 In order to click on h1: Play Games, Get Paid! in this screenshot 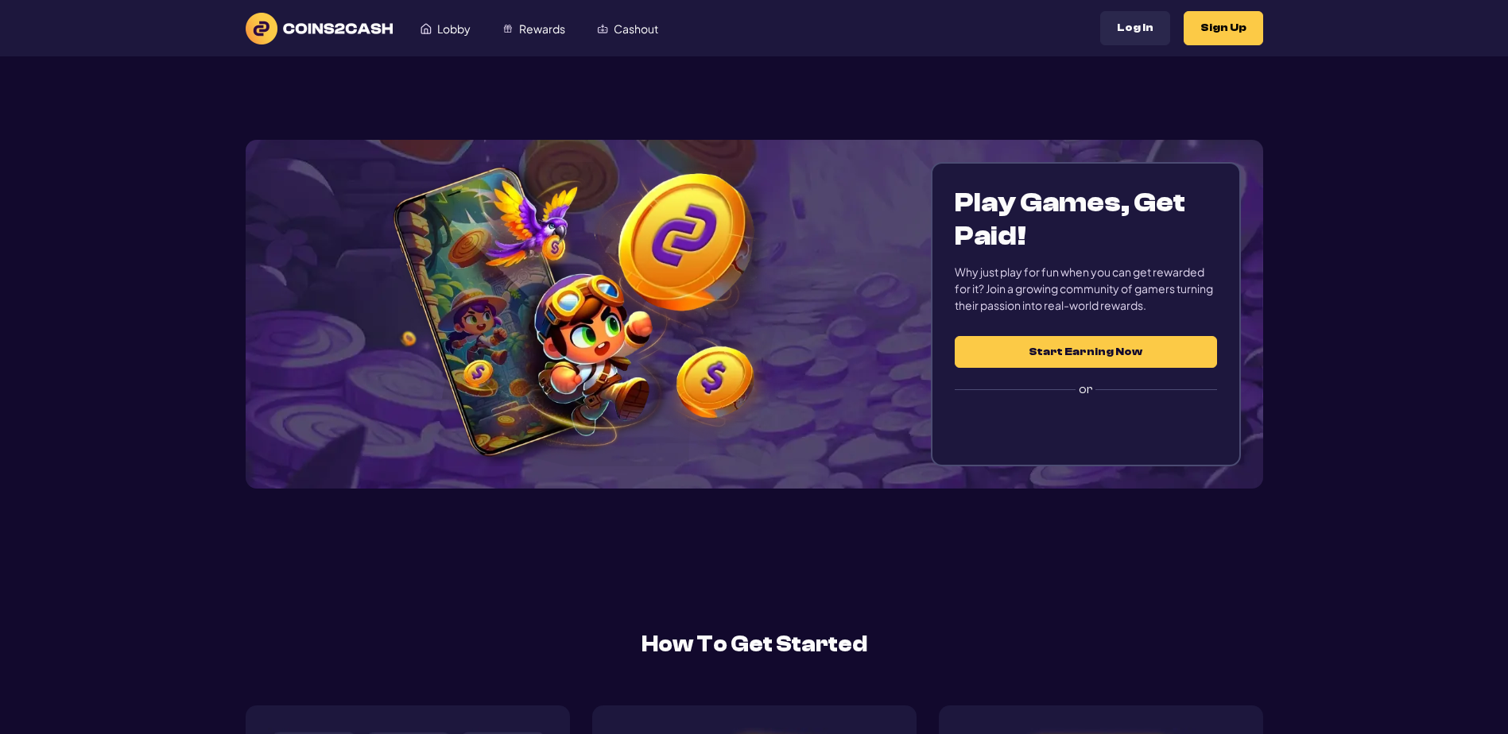, I will do `click(1085, 219)`.